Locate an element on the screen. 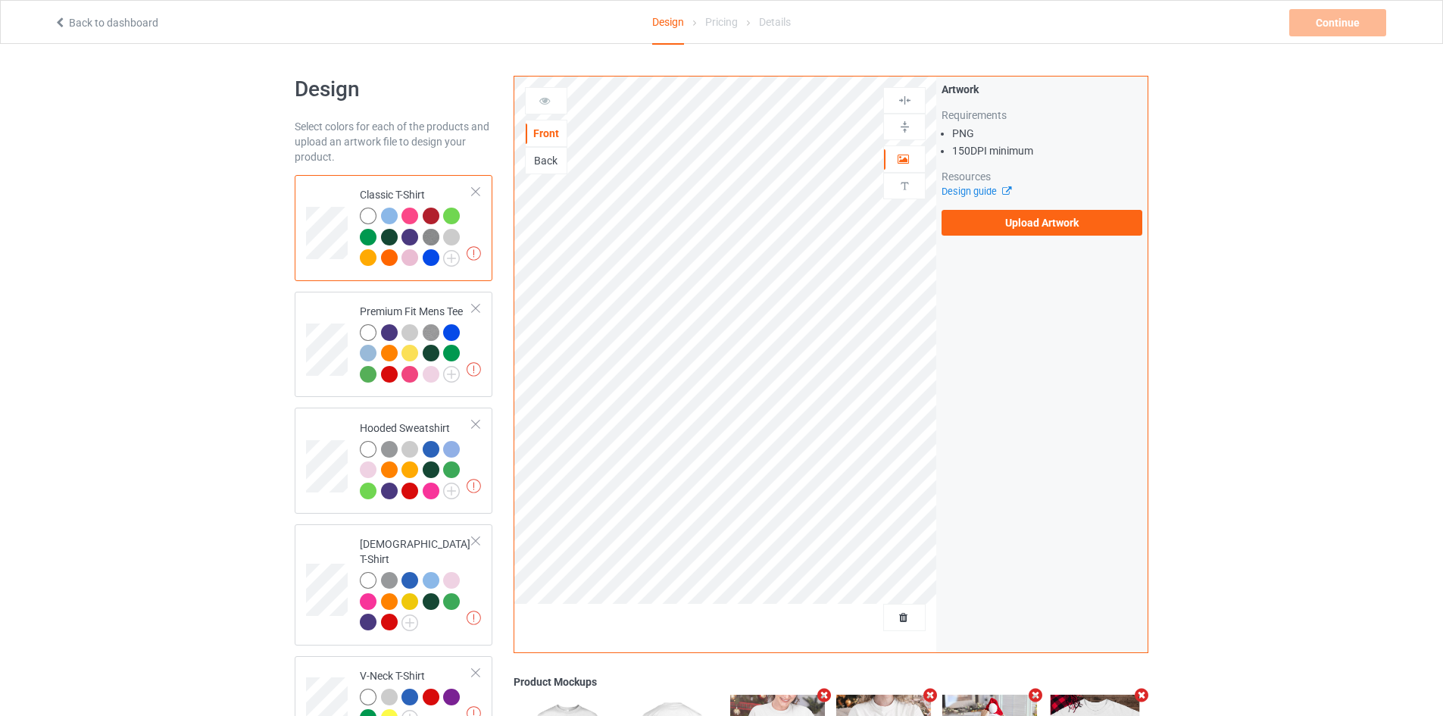 The height and width of the screenshot is (716, 1443). div: Artwork is located at coordinates (1041, 89).